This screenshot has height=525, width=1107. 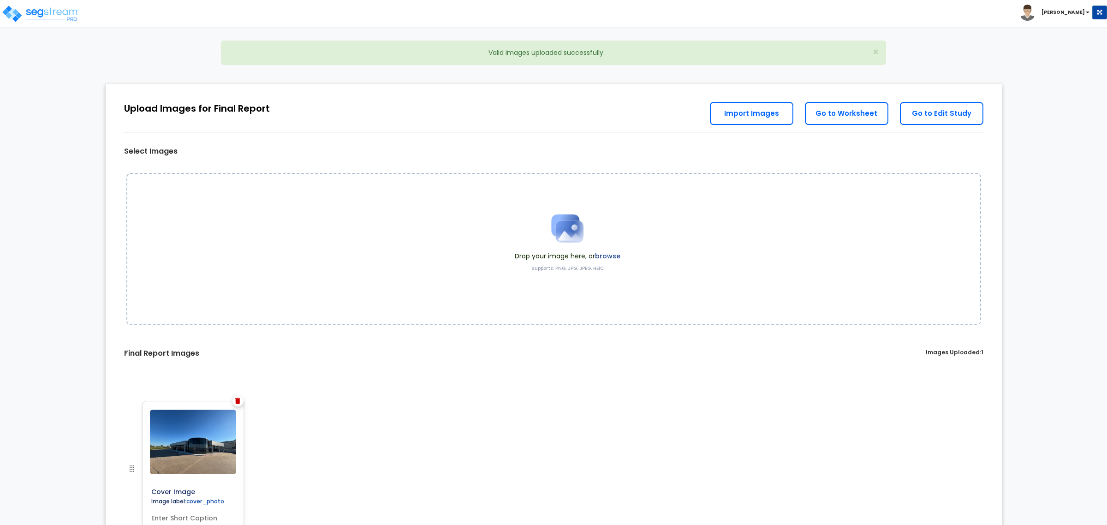 What do you see at coordinates (1027, 12) in the screenshot?
I see `img: avatar.png` at bounding box center [1027, 12].